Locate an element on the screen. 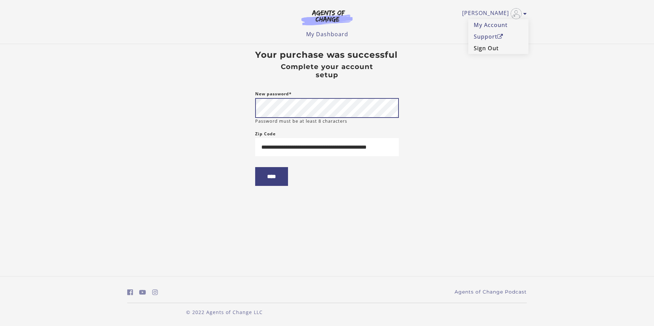  i: https://www.youtube.com/c/AgentsofChangeTestPrepbyMeaganMitchell (Open in a new window) is located at coordinates (143, 292).